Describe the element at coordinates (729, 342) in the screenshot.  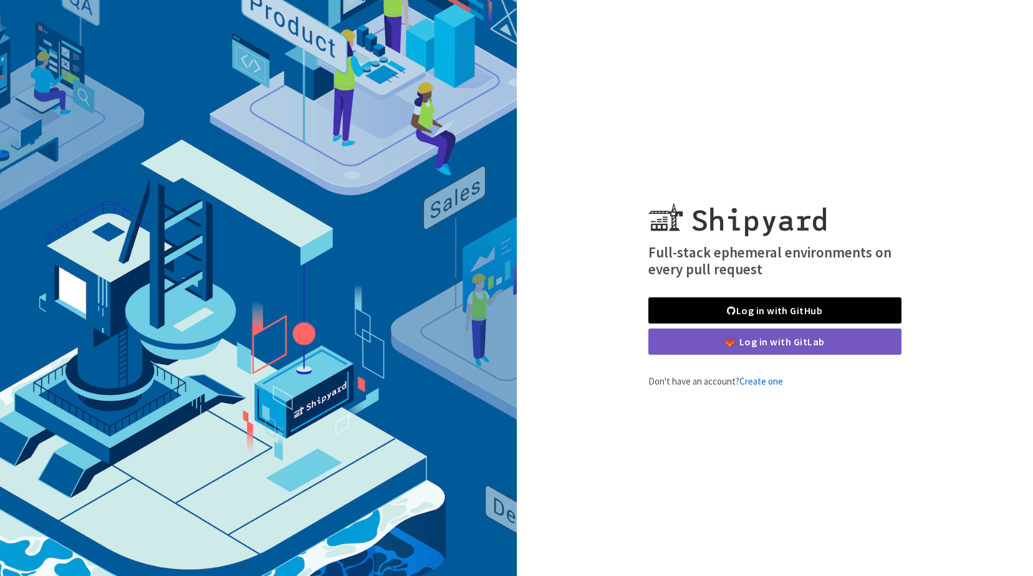
I see `img: gitlab-color.svg` at that location.